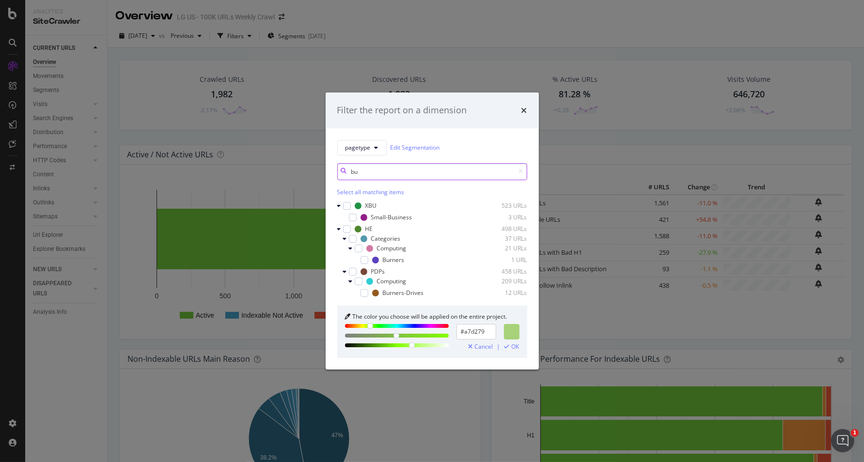 The width and height of the screenshot is (864, 462). What do you see at coordinates (394, 260) in the screenshot?
I see `div: Burners` at bounding box center [394, 260].